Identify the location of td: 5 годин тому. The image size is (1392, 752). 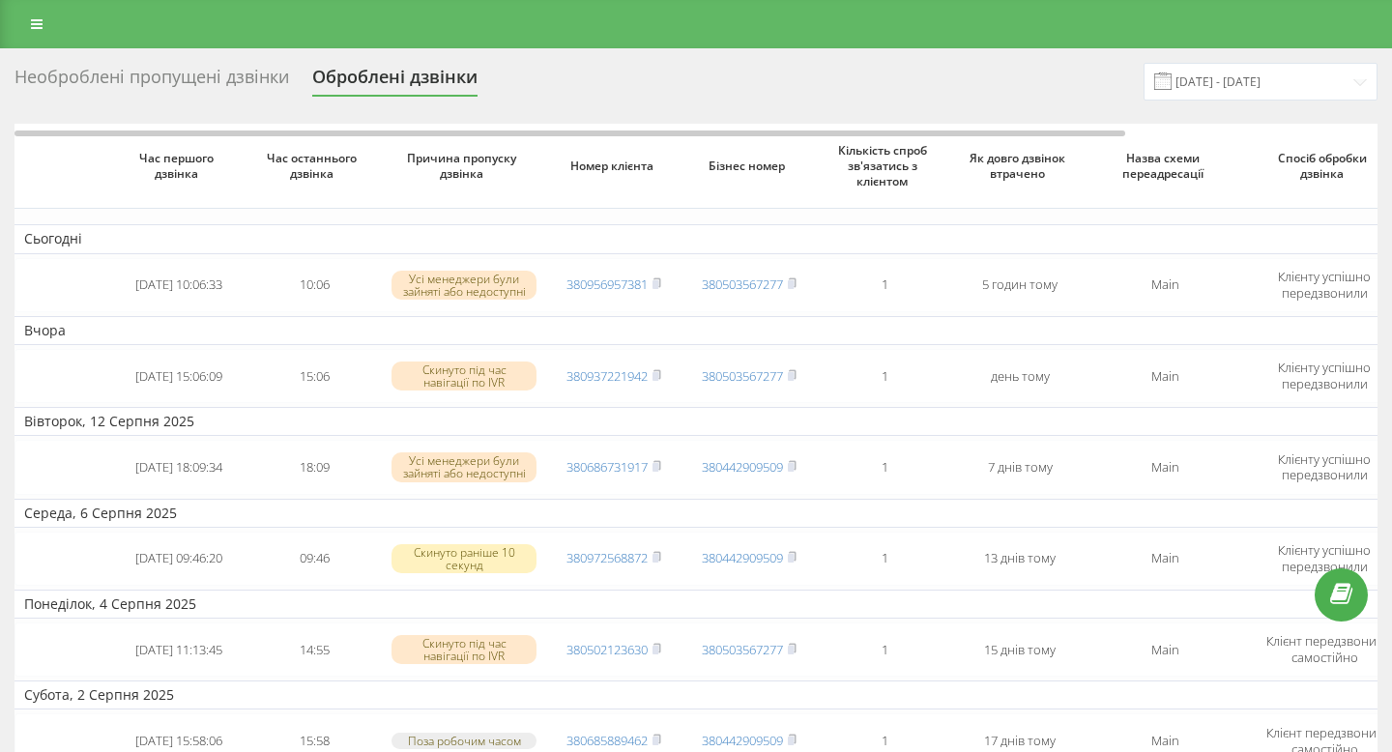
(1020, 285).